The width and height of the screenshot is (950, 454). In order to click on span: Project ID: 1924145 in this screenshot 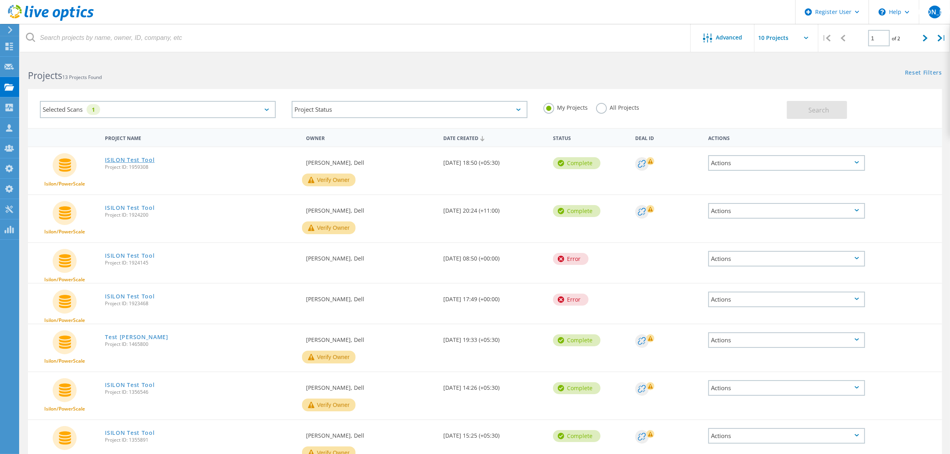, I will do `click(202, 263)`.